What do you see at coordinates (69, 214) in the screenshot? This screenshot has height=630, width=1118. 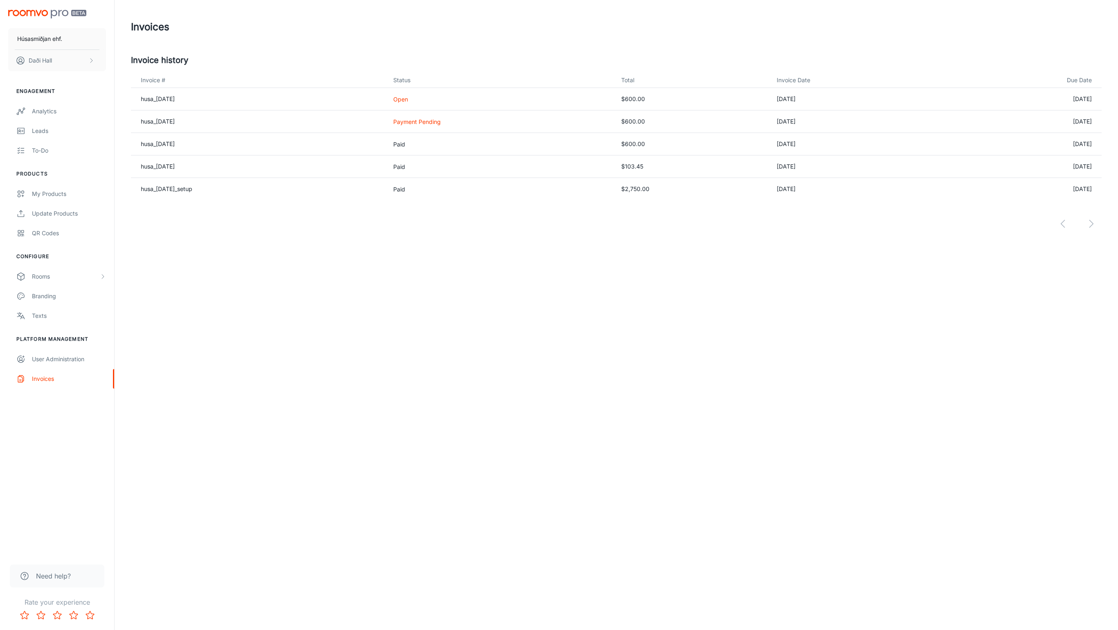 I see `div: Update Products` at bounding box center [69, 214].